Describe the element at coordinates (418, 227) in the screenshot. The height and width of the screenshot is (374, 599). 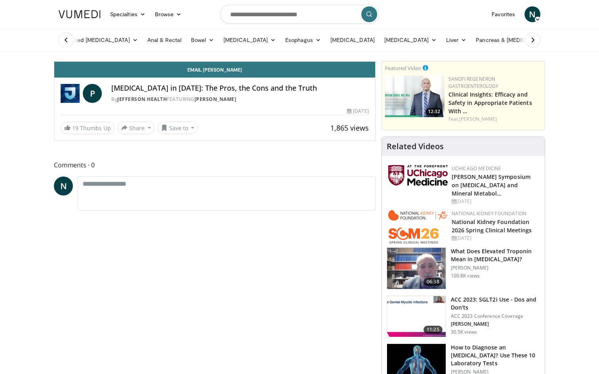
I see `img: 79503c0a-d5ce-4e31-88bd-91ebf3c563fb.png.150x105_q85_autocrop_double_scale_upscale_version-0.2.png` at that location.